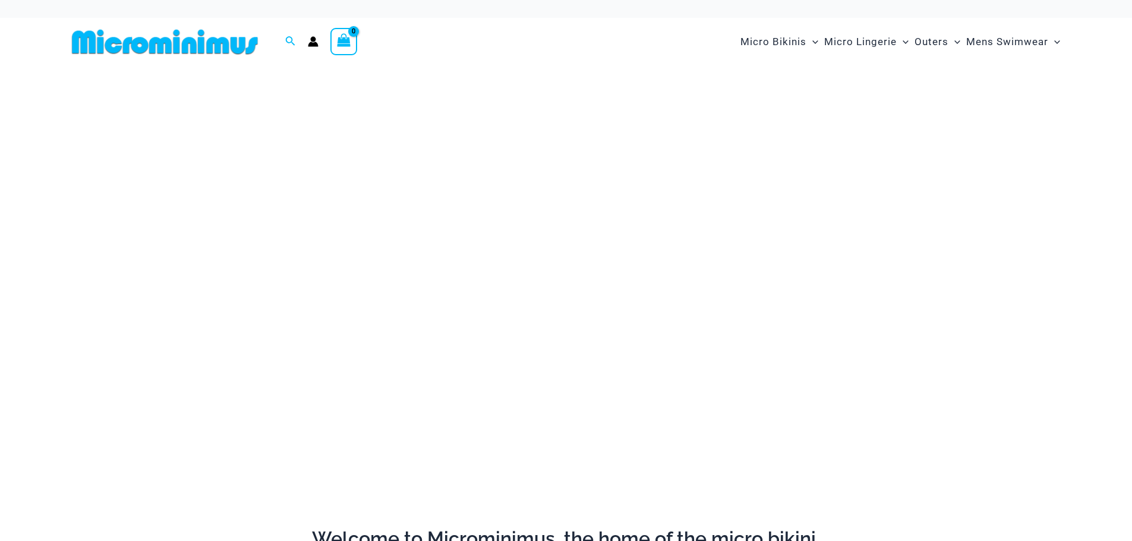 This screenshot has width=1132, height=541. Describe the element at coordinates (866, 42) in the screenshot. I see `a: Micro LingerieMenu ToggleMenu Toggle` at that location.